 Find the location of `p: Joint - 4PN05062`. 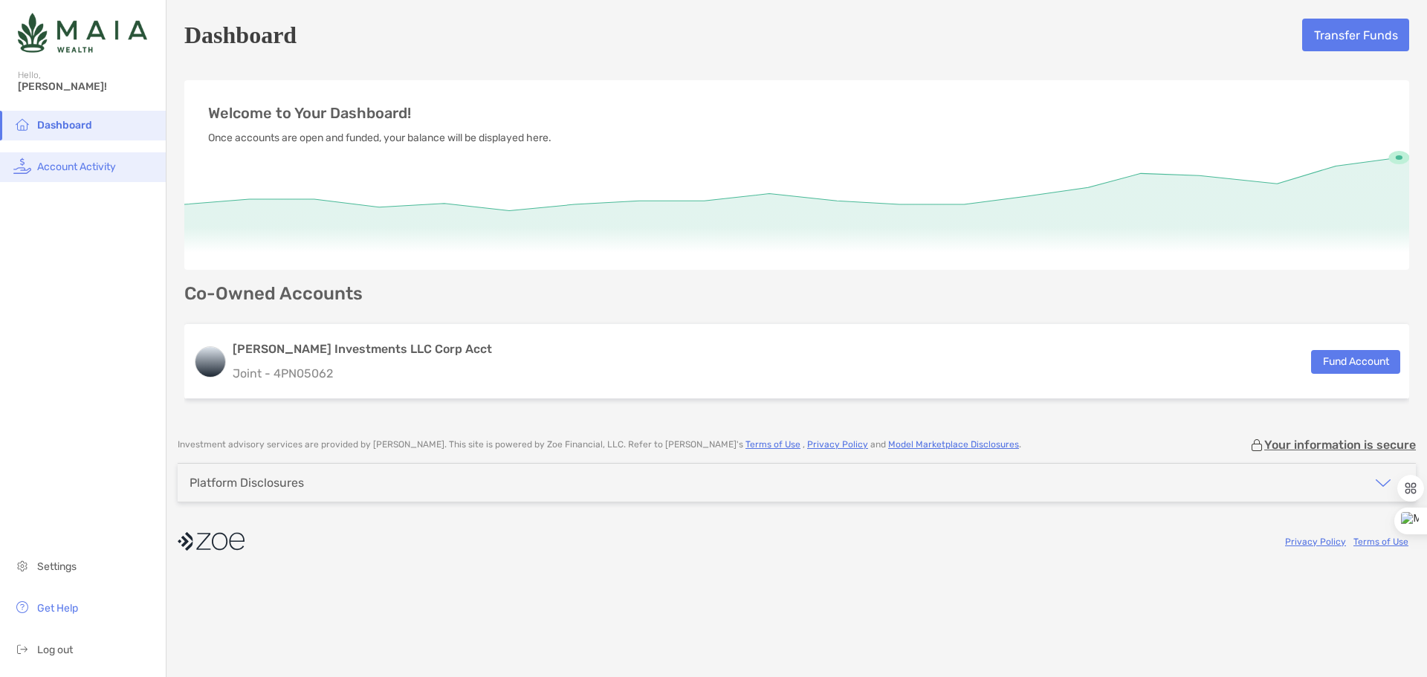

p: Joint - 4PN05062 is located at coordinates (362, 373).